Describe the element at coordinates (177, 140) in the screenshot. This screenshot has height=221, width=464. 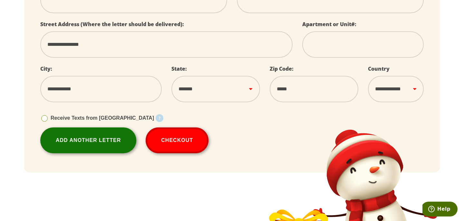
I see `button: Checkout` at that location.